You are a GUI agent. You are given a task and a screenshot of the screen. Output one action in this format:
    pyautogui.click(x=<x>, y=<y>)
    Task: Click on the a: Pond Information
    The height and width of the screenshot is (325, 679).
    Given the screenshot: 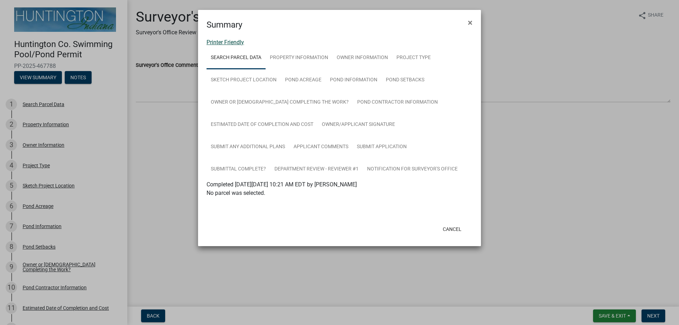 What is the action you would take?
    pyautogui.click(x=353, y=80)
    